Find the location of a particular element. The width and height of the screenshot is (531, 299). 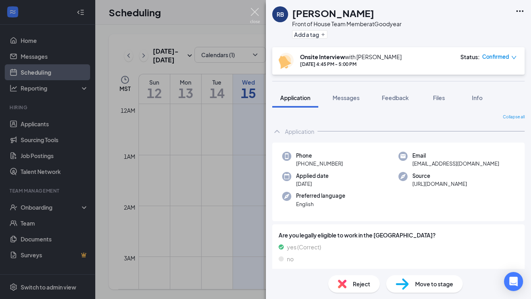

svg: Ellipses is located at coordinates (520, 11).